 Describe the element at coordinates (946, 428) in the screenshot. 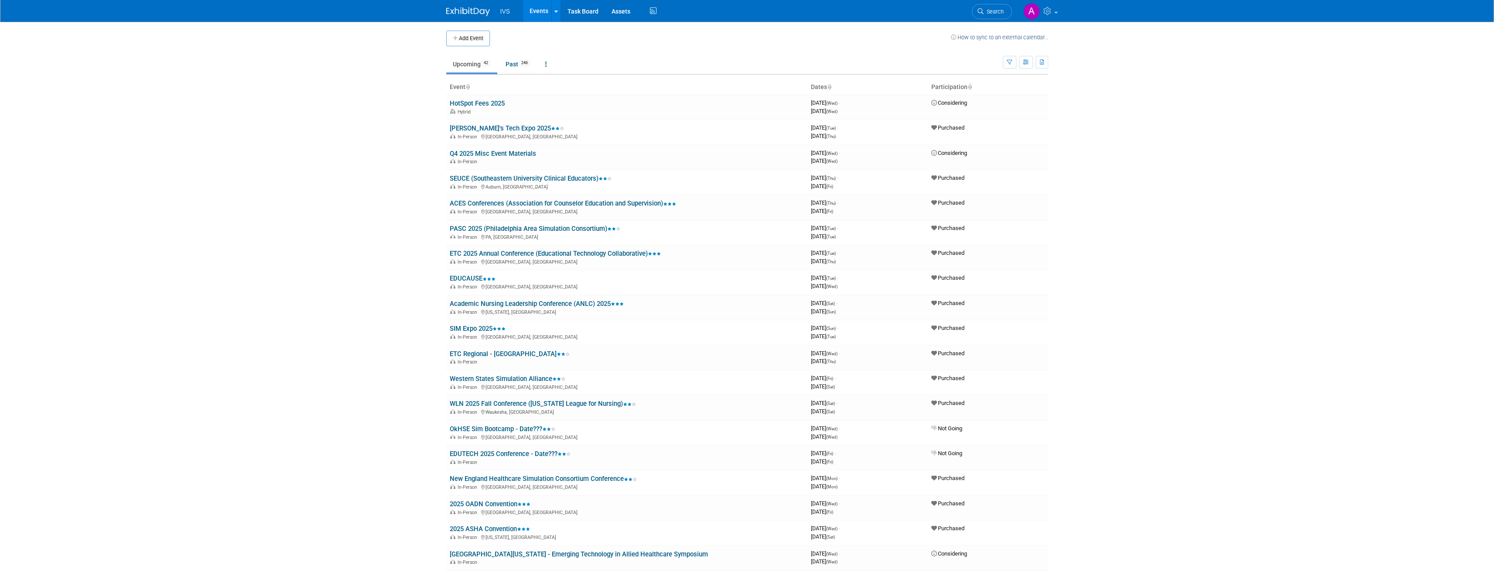

I see `span: Not Going` at that location.